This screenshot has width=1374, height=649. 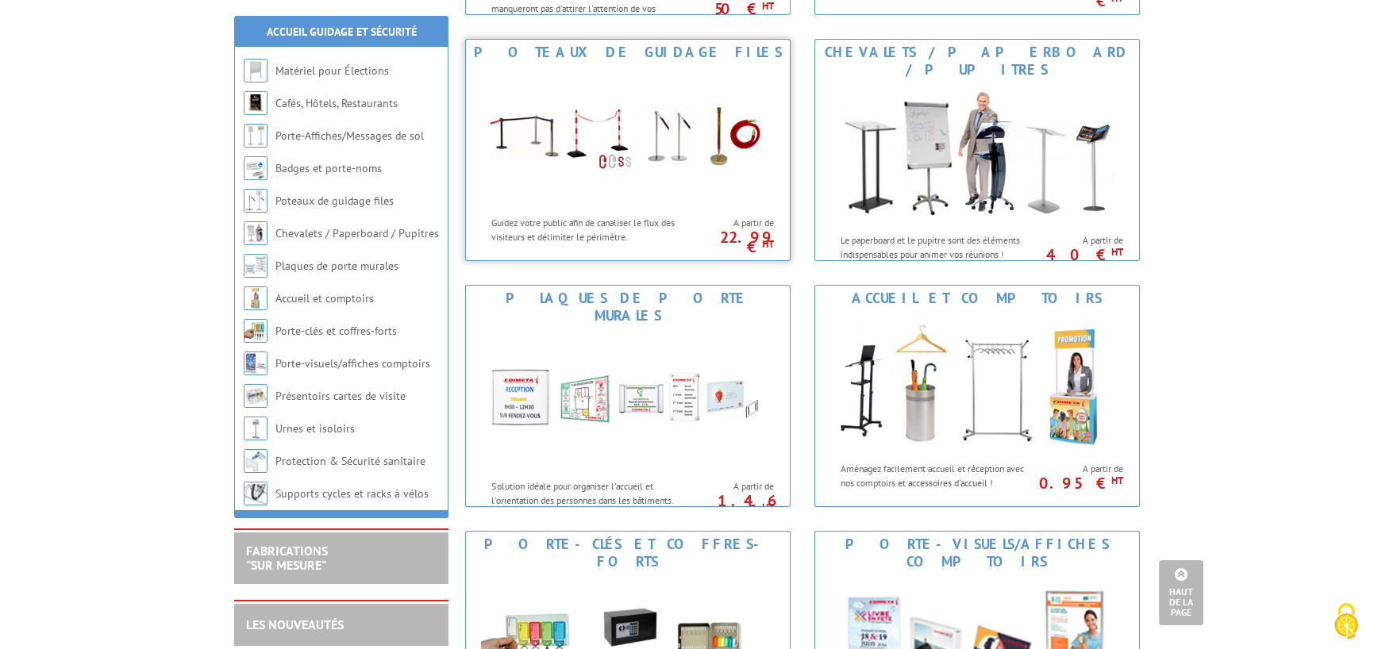 What do you see at coordinates (1346, 622) in the screenshot?
I see `button: Cookies (fenêtre modale)` at bounding box center [1346, 622].